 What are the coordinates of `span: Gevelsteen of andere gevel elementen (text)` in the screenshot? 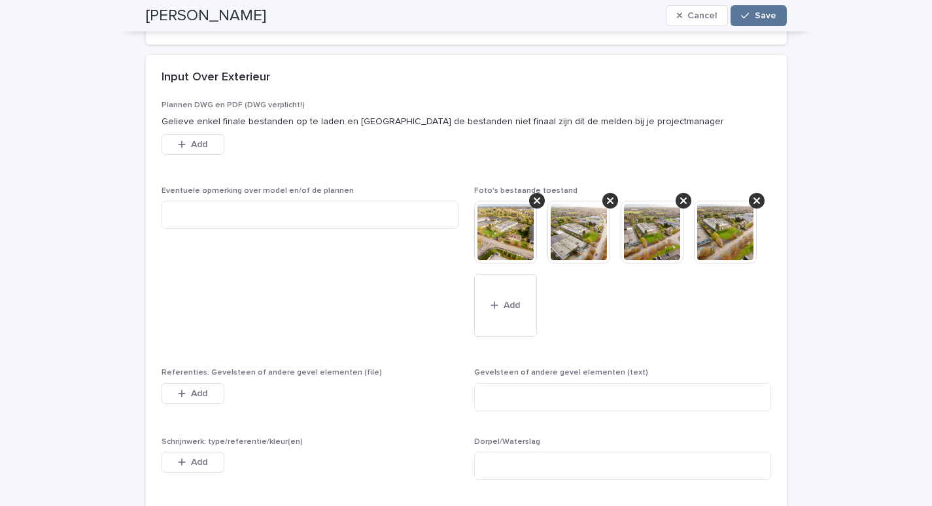 It's located at (561, 373).